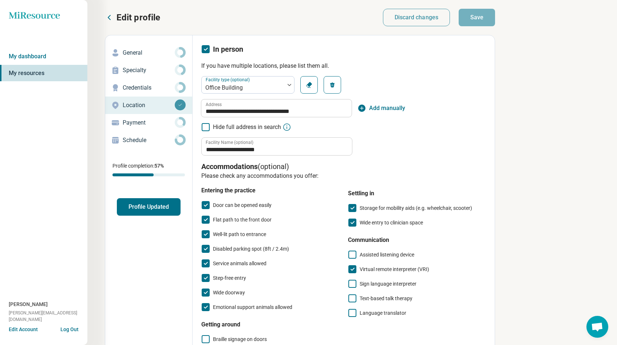  I want to click on button: Add manually, so click(381, 108).